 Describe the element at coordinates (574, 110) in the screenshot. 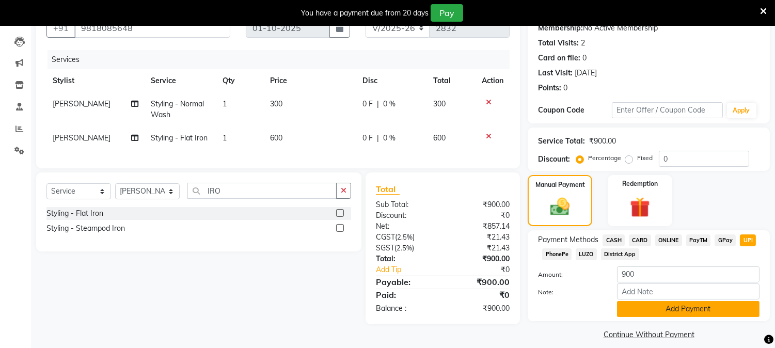

I see `div: Coupon Code` at that location.